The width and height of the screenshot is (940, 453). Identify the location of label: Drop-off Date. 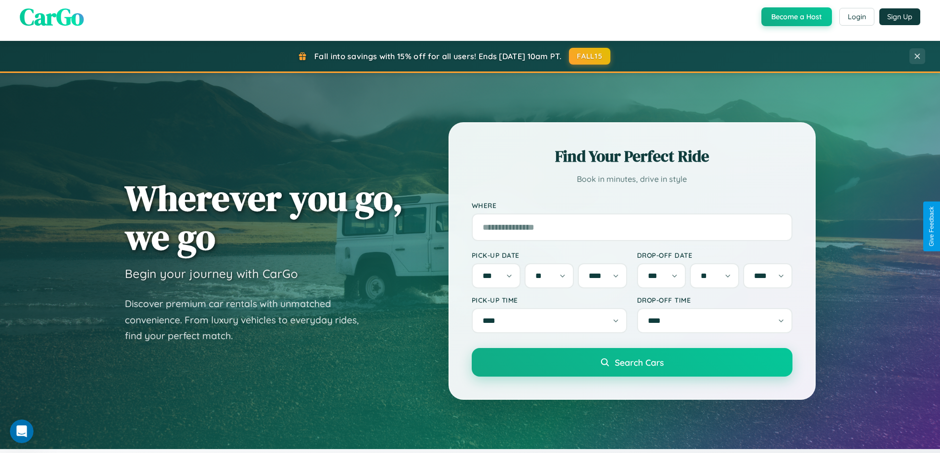
(714, 255).